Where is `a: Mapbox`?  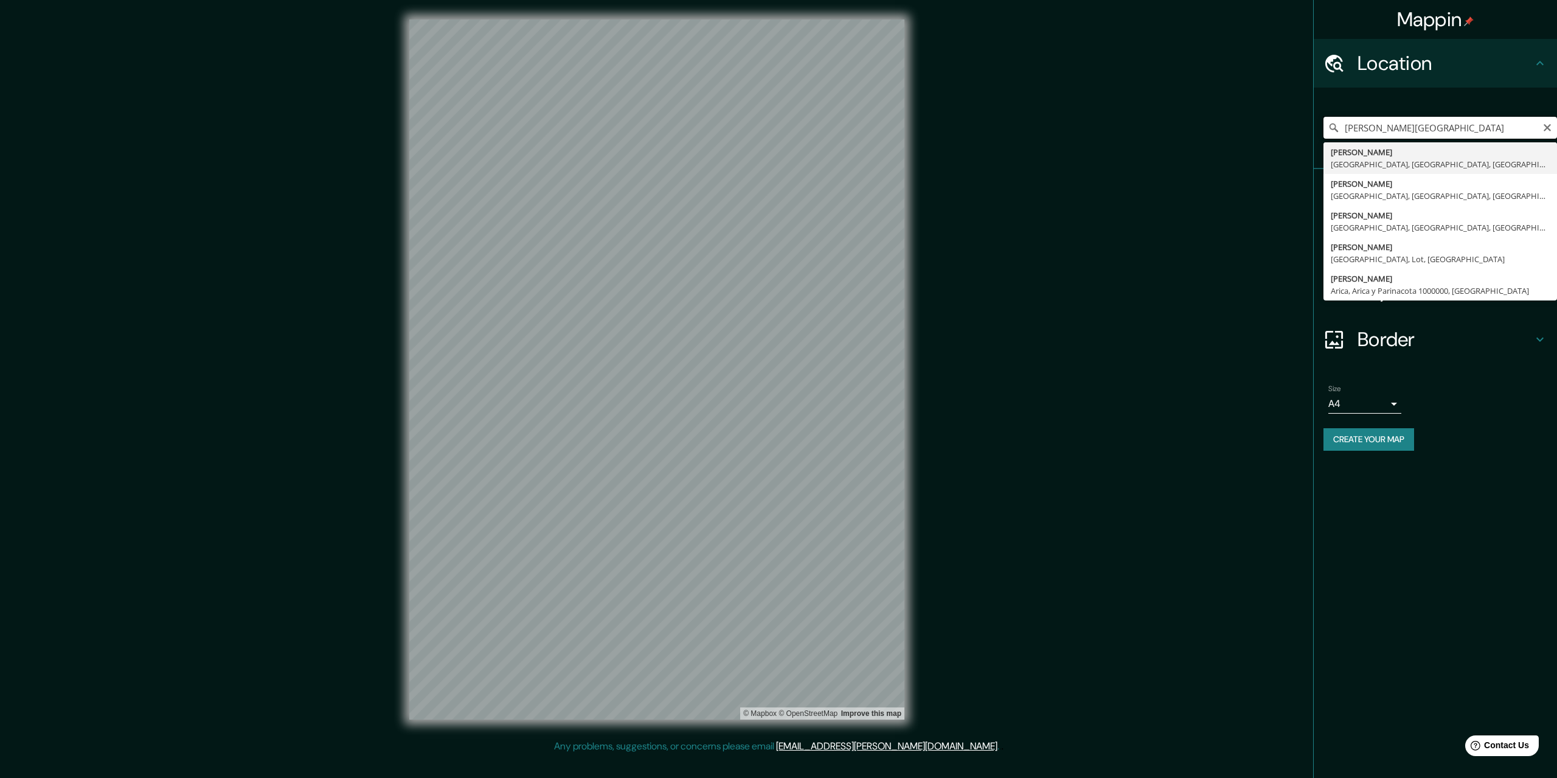 a: Mapbox is located at coordinates (760, 713).